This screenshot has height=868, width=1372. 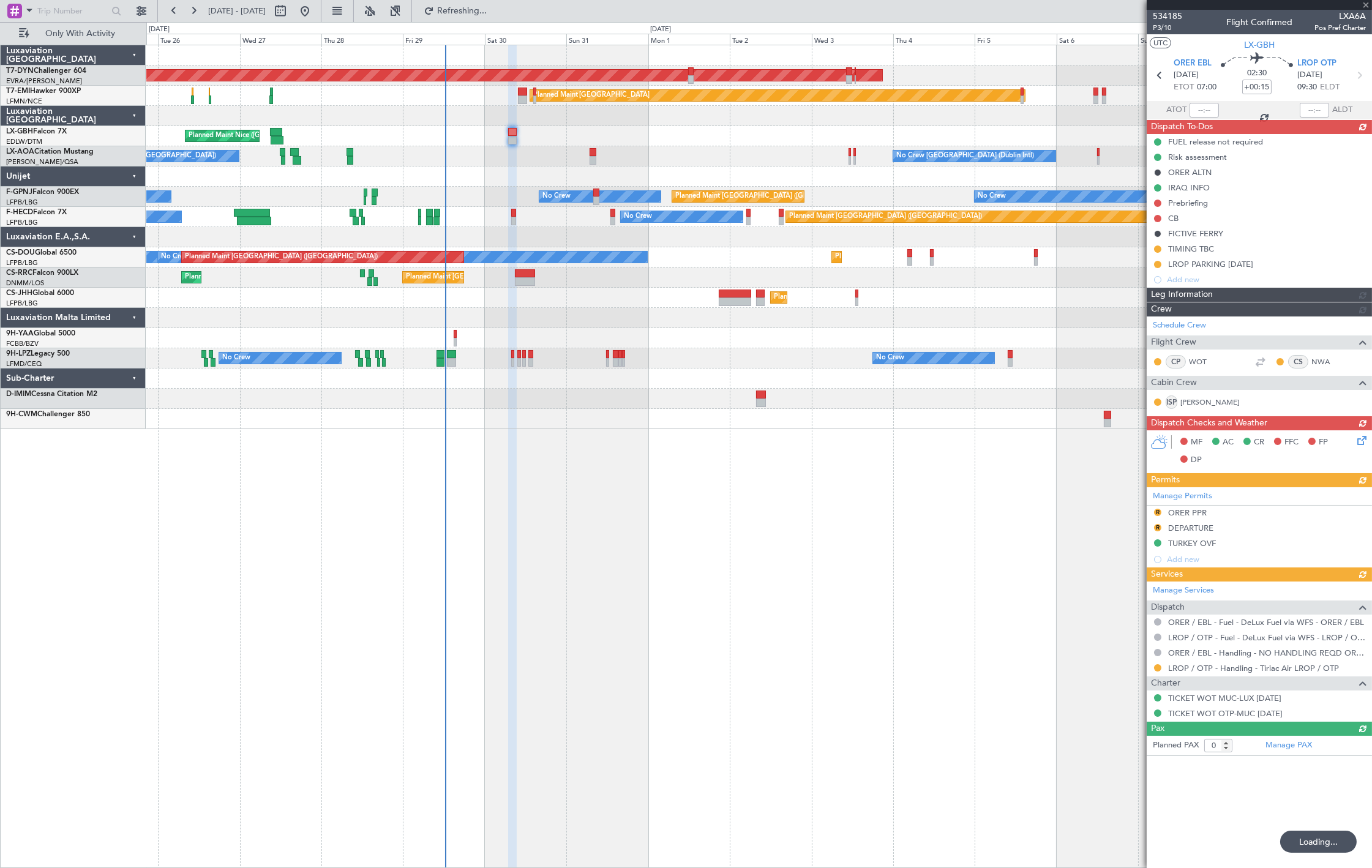 What do you see at coordinates (1340, 16) in the screenshot?
I see `span: LXA6A` at bounding box center [1340, 16].